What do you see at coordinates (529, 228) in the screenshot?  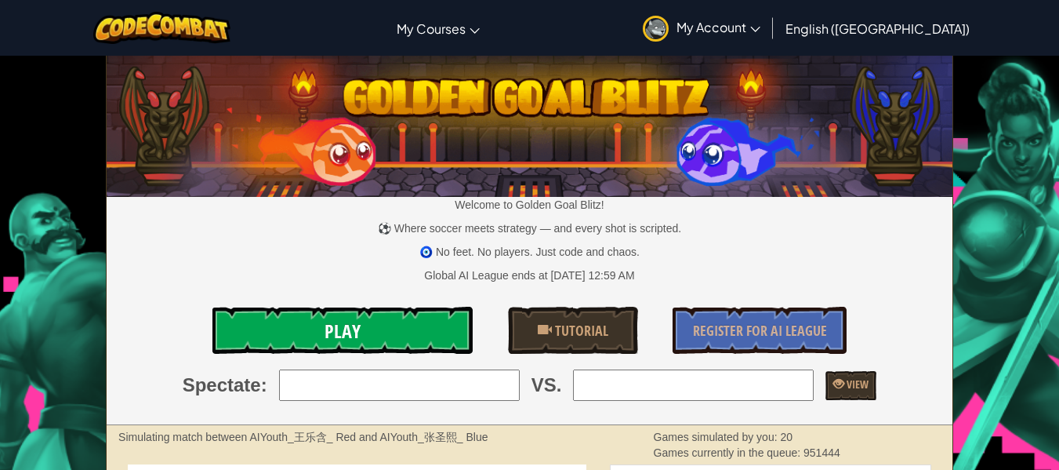 I see `p: ⚽ Where soccer meets strategy — and every shot is scripted.` at bounding box center [529, 228].